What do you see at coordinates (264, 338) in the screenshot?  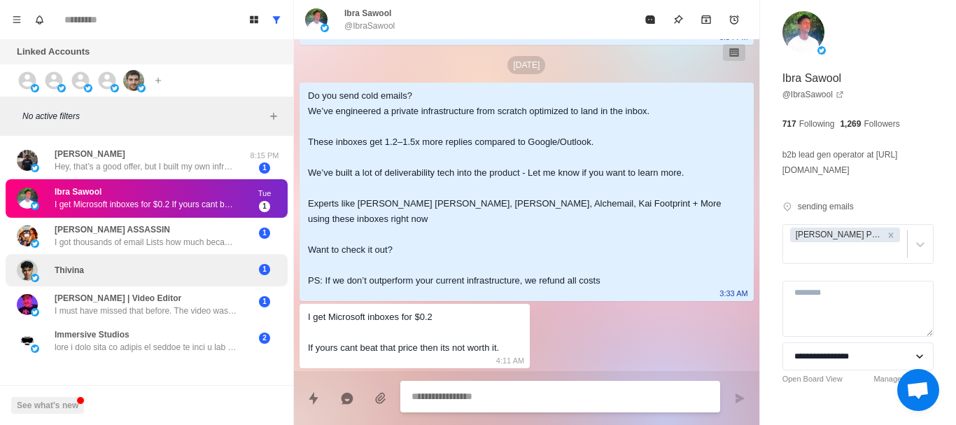 I see `span: 2` at bounding box center [264, 338].